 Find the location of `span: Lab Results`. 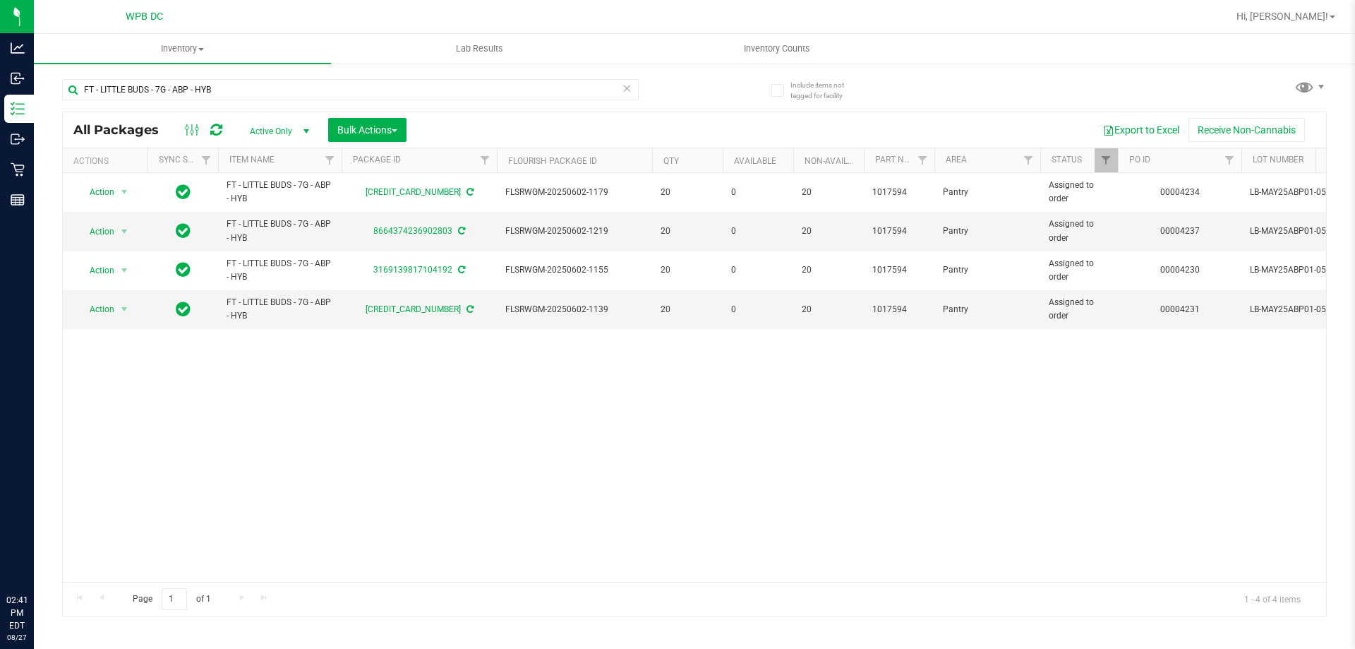

span: Lab Results is located at coordinates (479, 49).